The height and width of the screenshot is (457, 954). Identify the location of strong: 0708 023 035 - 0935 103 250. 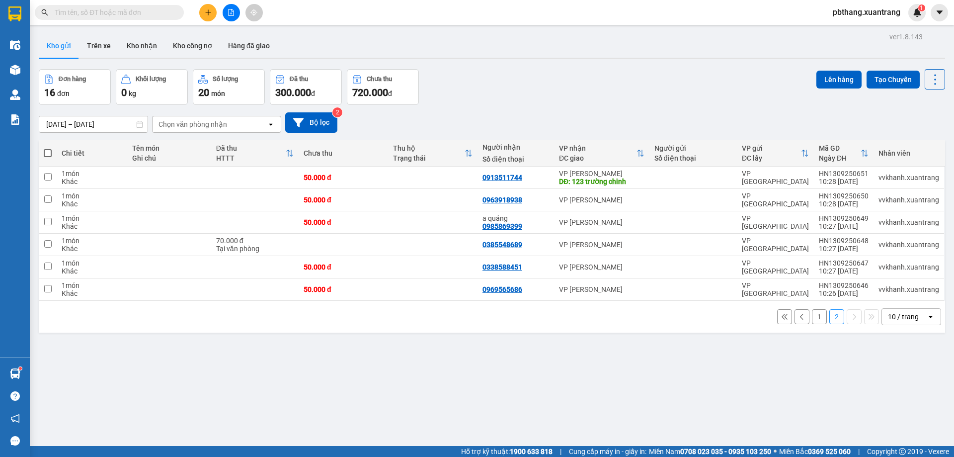
(725, 451).